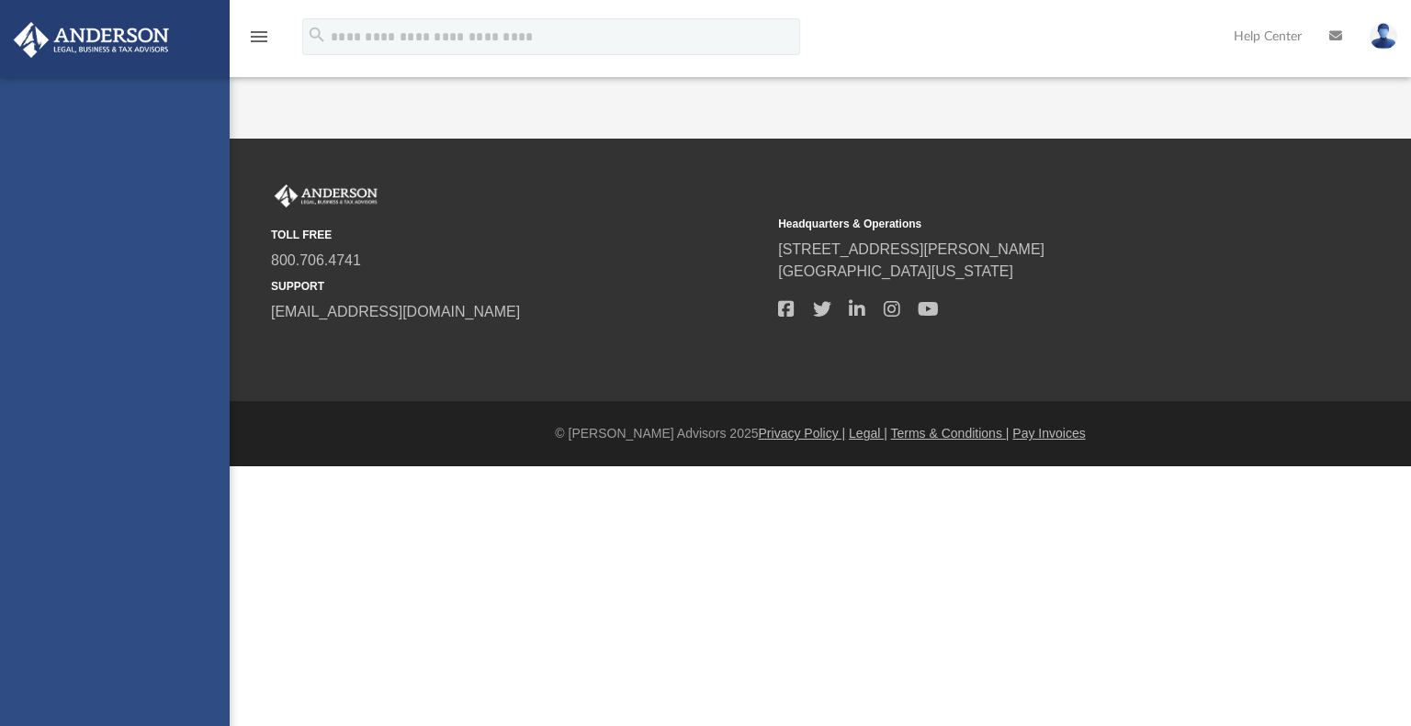 Image resolution: width=1411 pixels, height=726 pixels. What do you see at coordinates (518, 235) in the screenshot?
I see `small: TOLL FREE` at bounding box center [518, 235].